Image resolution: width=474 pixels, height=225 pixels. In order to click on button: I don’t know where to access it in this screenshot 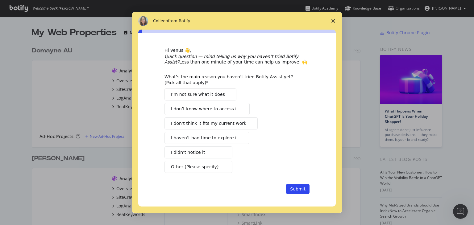, I will do `click(207, 109)`.